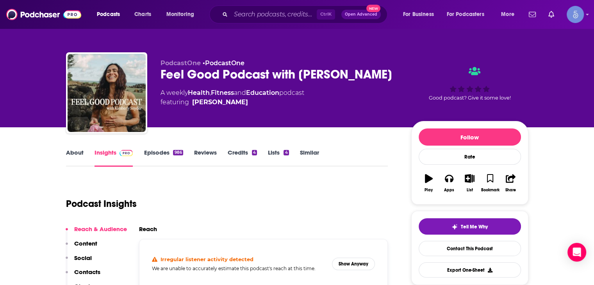  Describe the element at coordinates (225, 63) in the screenshot. I see `a: PodcastOne` at that location.